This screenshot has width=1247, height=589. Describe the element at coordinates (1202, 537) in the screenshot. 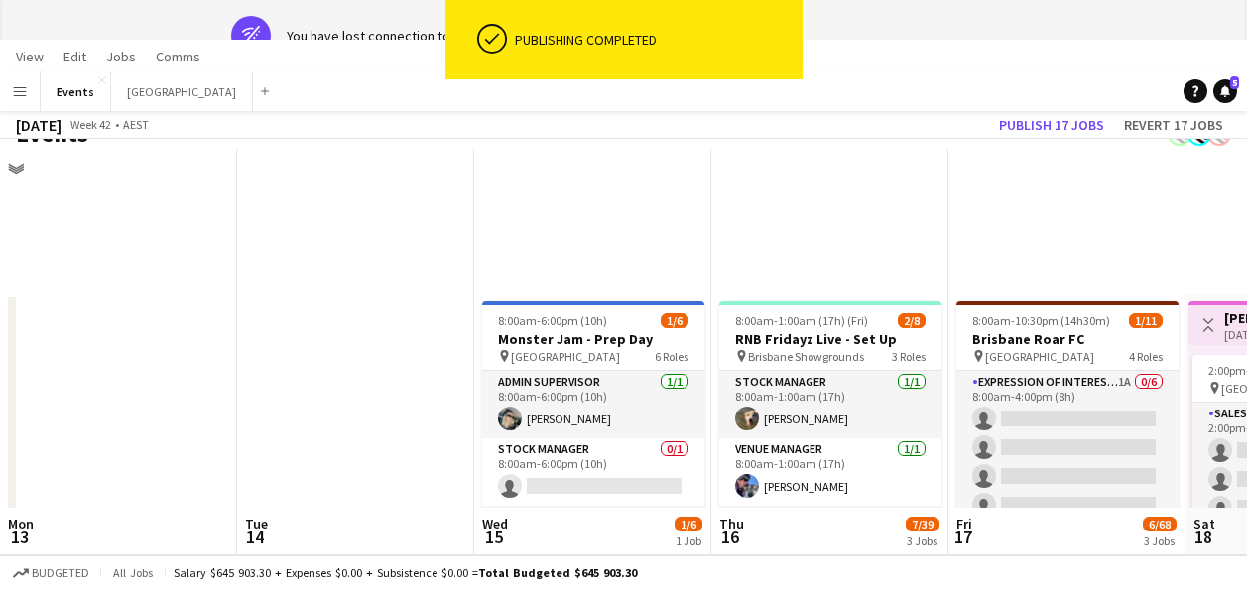

I see `span: 18` at that location.